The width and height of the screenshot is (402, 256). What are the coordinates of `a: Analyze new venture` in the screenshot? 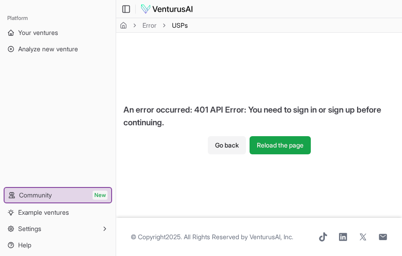 It's located at (58, 49).